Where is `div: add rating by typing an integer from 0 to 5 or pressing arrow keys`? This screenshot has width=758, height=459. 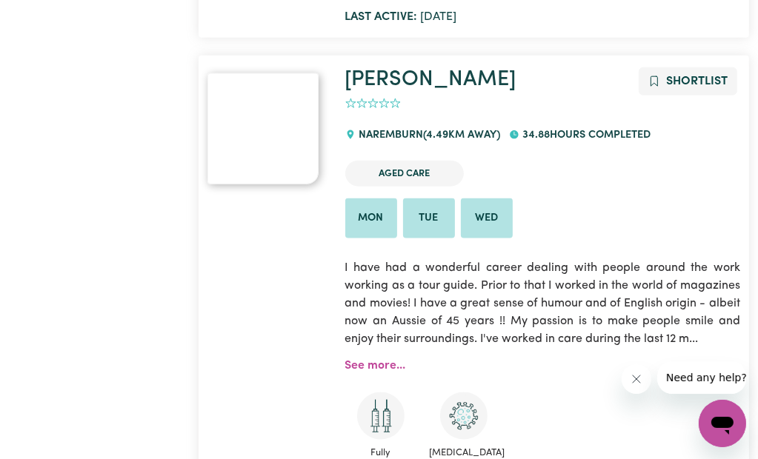 div: add rating by typing an integer from 0 to 5 or pressing arrow keys is located at coordinates (373, 104).